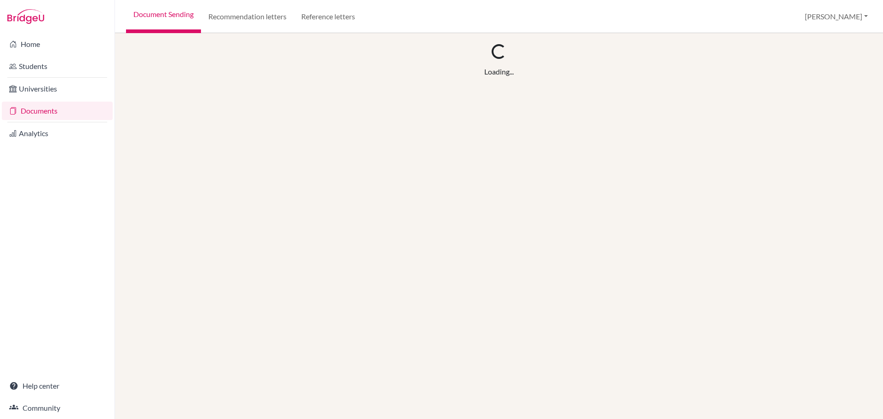 This screenshot has width=883, height=419. What do you see at coordinates (57, 133) in the screenshot?
I see `a: Analytics` at bounding box center [57, 133].